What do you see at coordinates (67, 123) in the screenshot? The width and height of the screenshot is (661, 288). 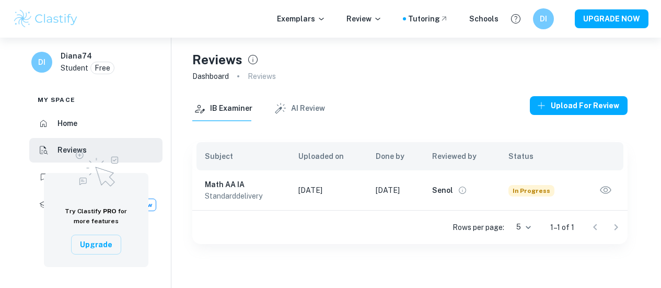 I see `h6: Home` at bounding box center [67, 123].